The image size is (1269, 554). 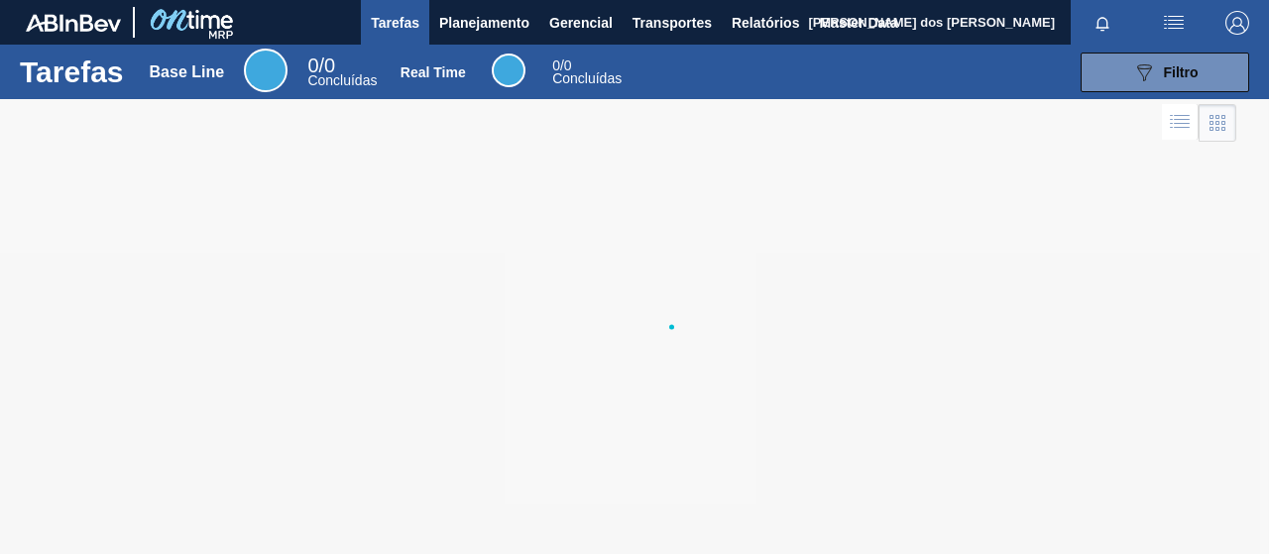 I want to click on span: Tarefas, so click(x=395, y=23).